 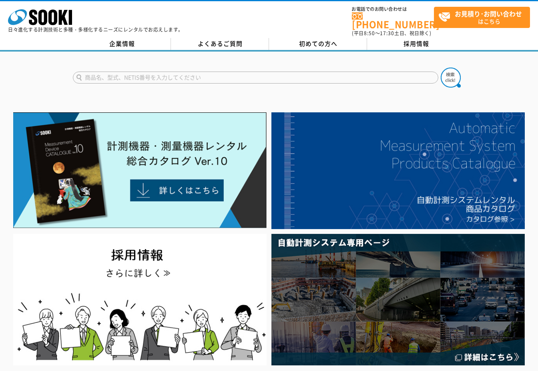 I want to click on a: 企業情報, so click(x=122, y=44).